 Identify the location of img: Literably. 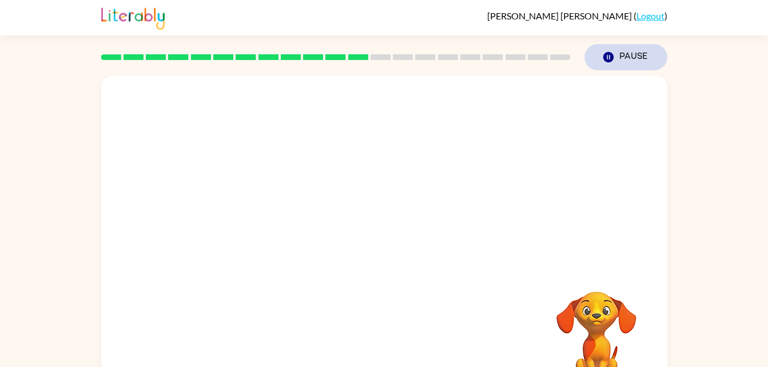
(133, 17).